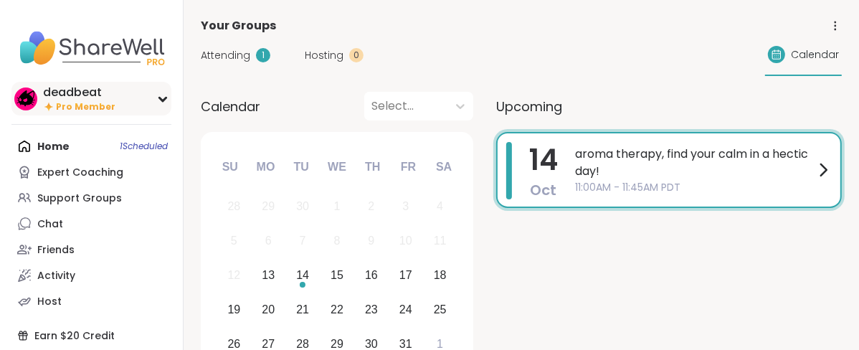 Image resolution: width=859 pixels, height=350 pixels. What do you see at coordinates (265, 167) in the screenshot?
I see `div: Mo` at bounding box center [265, 167].